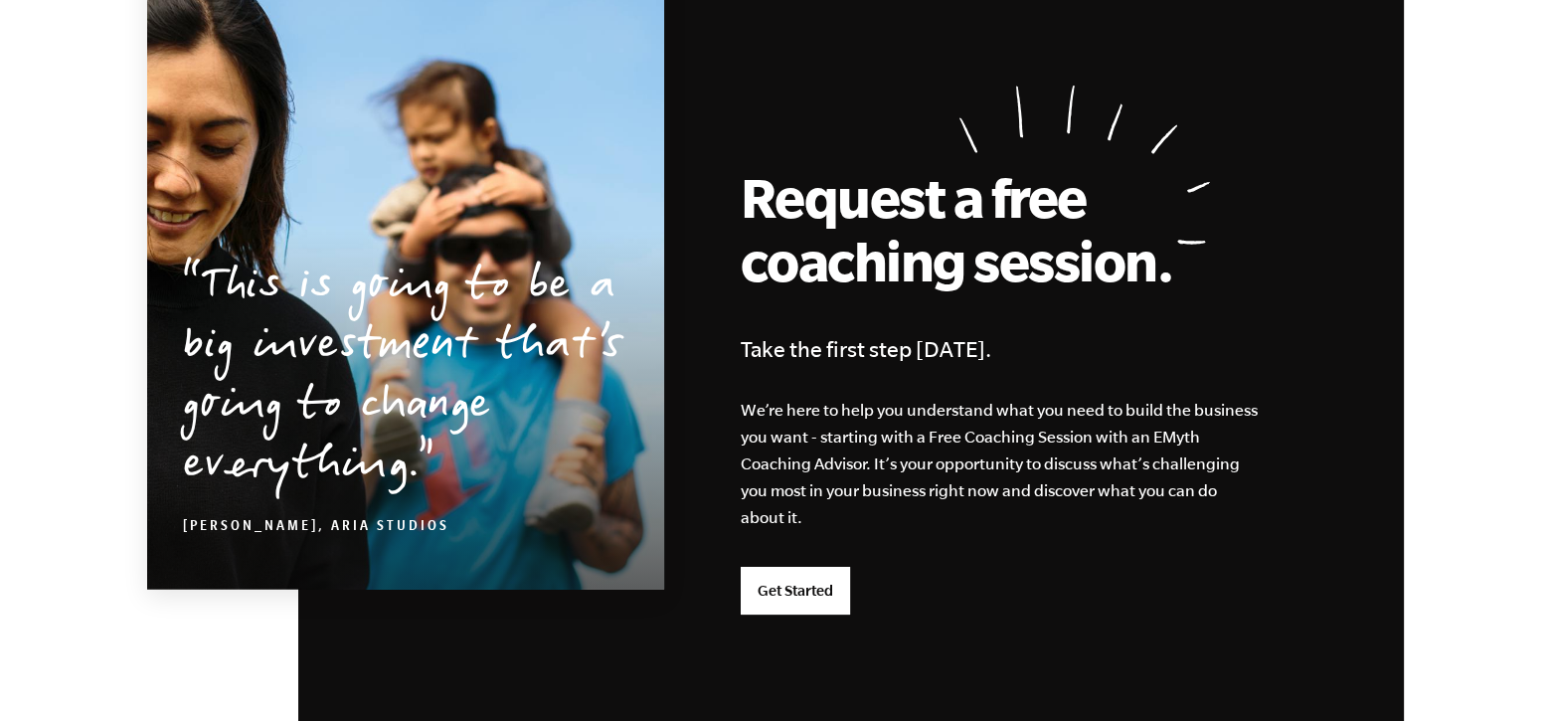 Image resolution: width=1551 pixels, height=721 pixels. Describe the element at coordinates (795, 590) in the screenshot. I see `a: Get Started` at that location.